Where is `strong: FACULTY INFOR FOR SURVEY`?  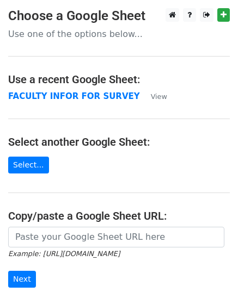 strong: FACULTY INFOR FOR SURVEY is located at coordinates (74, 96).